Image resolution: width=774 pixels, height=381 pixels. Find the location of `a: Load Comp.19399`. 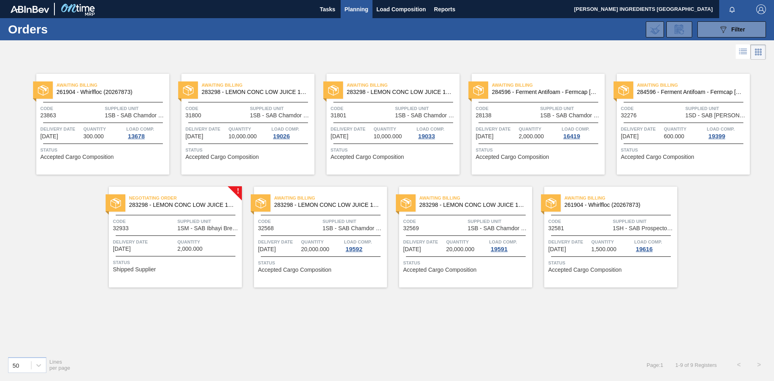

a: Load Comp.19399 is located at coordinates (727, 132).